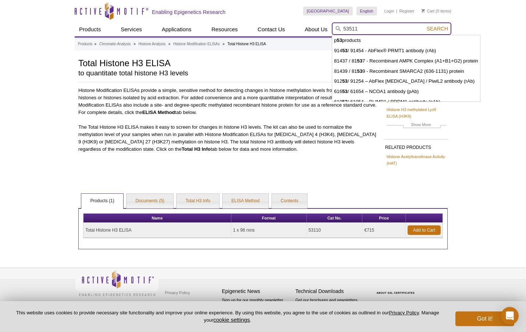 This screenshot has width=526, height=332. Describe the element at coordinates (384, 230) in the screenshot. I see `td: €715` at that location.